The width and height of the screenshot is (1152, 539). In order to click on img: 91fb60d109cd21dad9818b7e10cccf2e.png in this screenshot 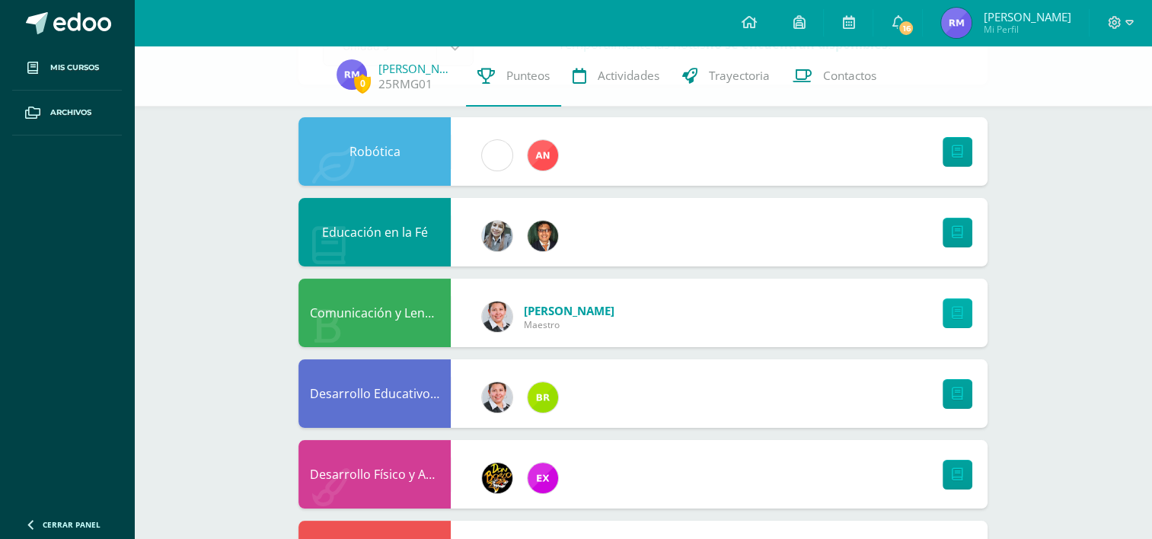, I will do `click(543, 397)`.